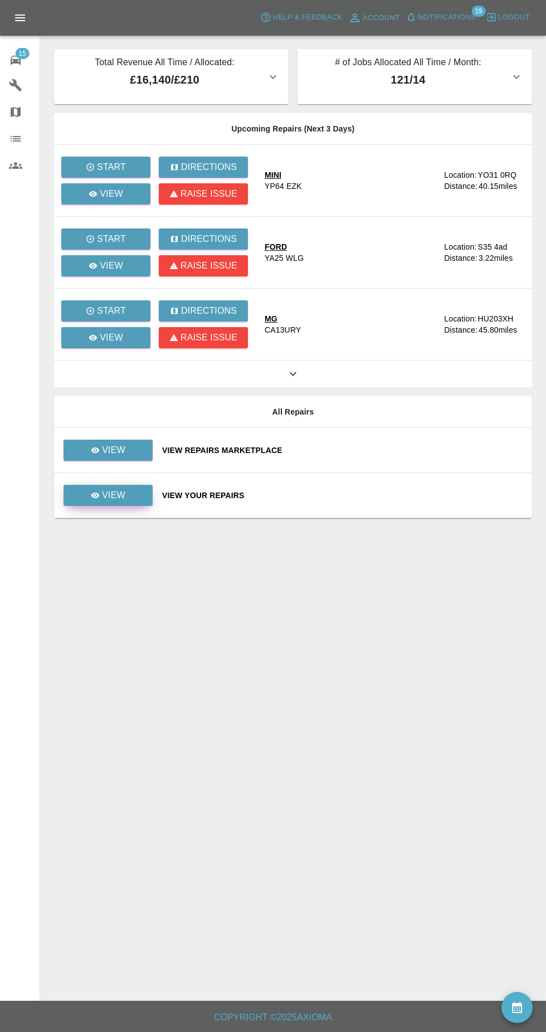 This screenshot has height=1032, width=546. Describe the element at coordinates (350, 324) in the screenshot. I see `a: MGCA13URY` at that location.